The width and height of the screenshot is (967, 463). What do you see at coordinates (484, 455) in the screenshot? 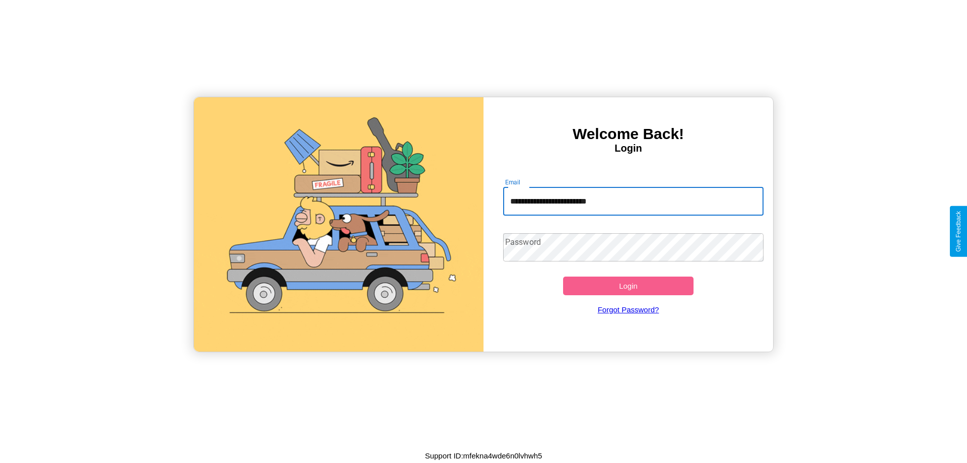
I see `p: Support ID: mfekna4wde6n0lvhwh5` at bounding box center [484, 455].